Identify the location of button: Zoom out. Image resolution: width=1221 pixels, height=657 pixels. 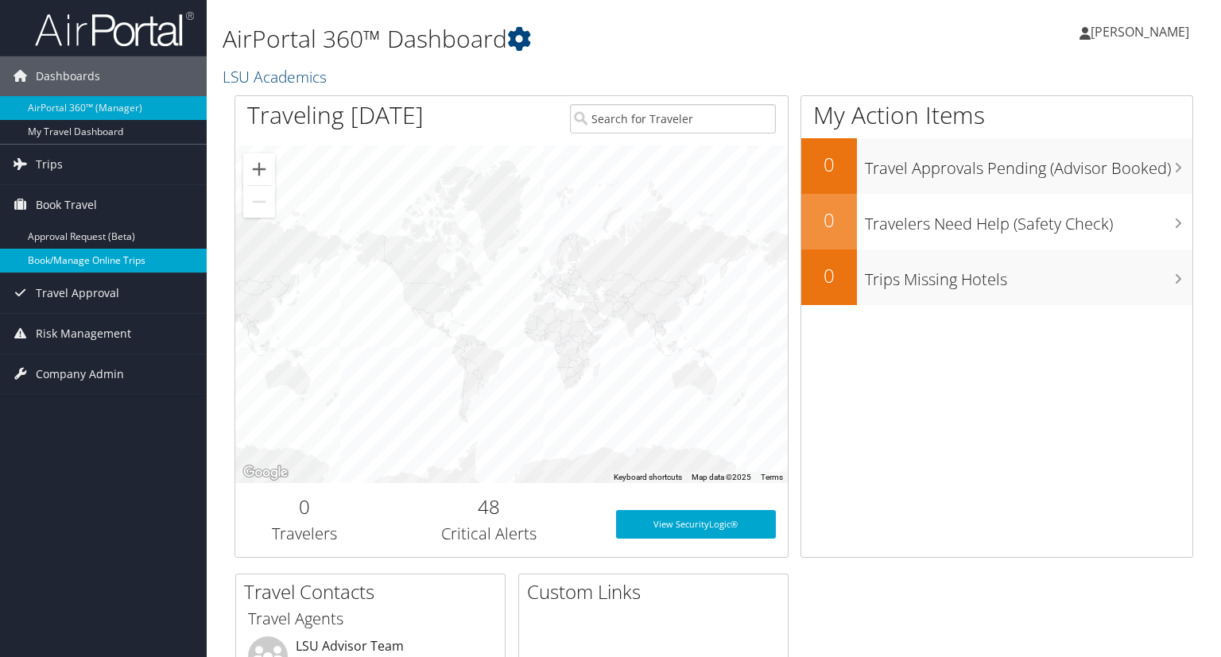
(259, 202).